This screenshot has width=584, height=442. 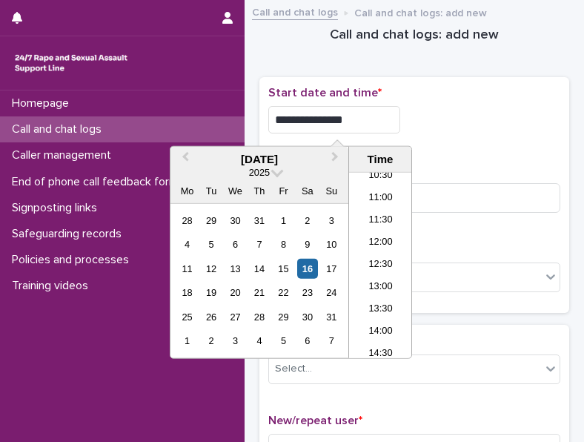 I want to click on div: We, so click(x=235, y=191).